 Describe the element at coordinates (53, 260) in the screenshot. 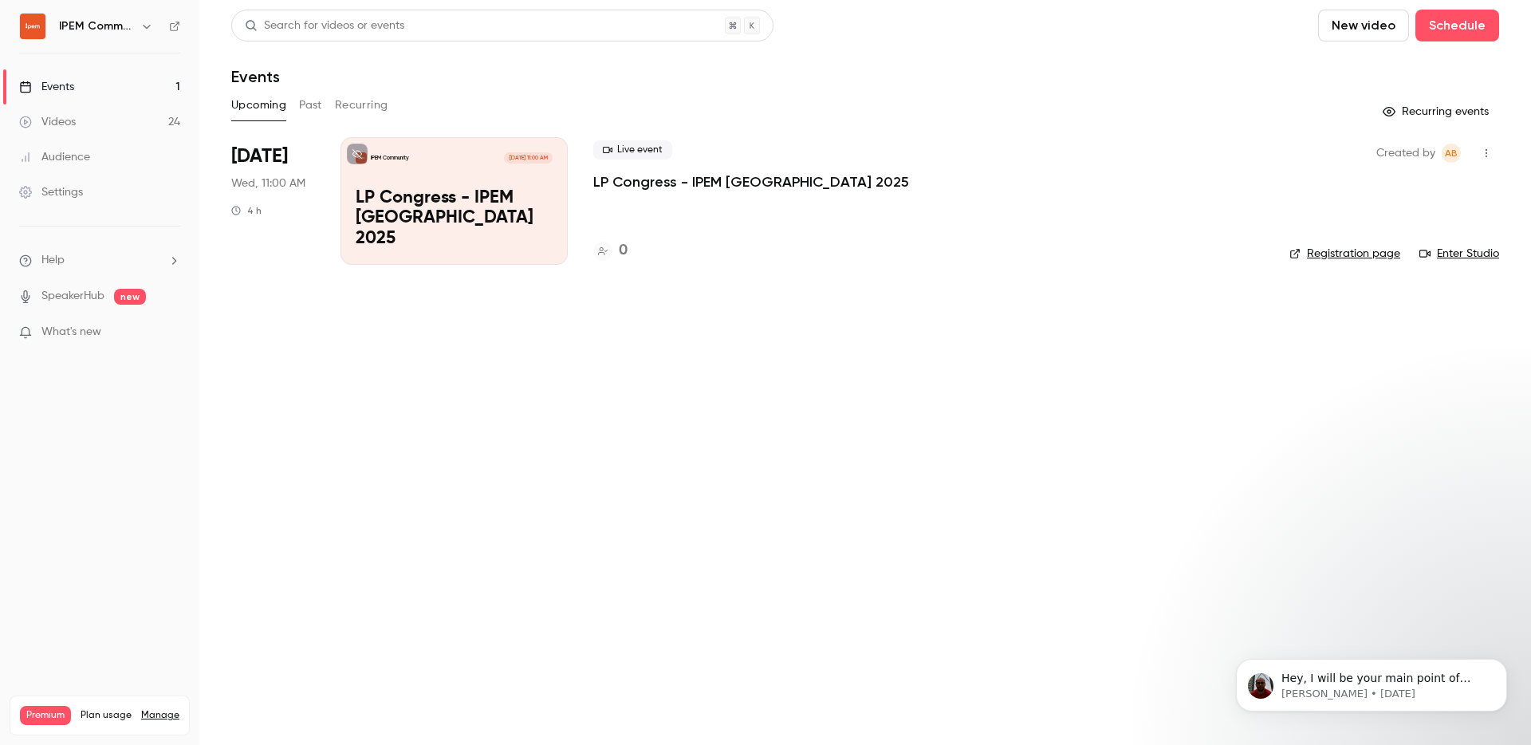

I see `span: Help` at that location.